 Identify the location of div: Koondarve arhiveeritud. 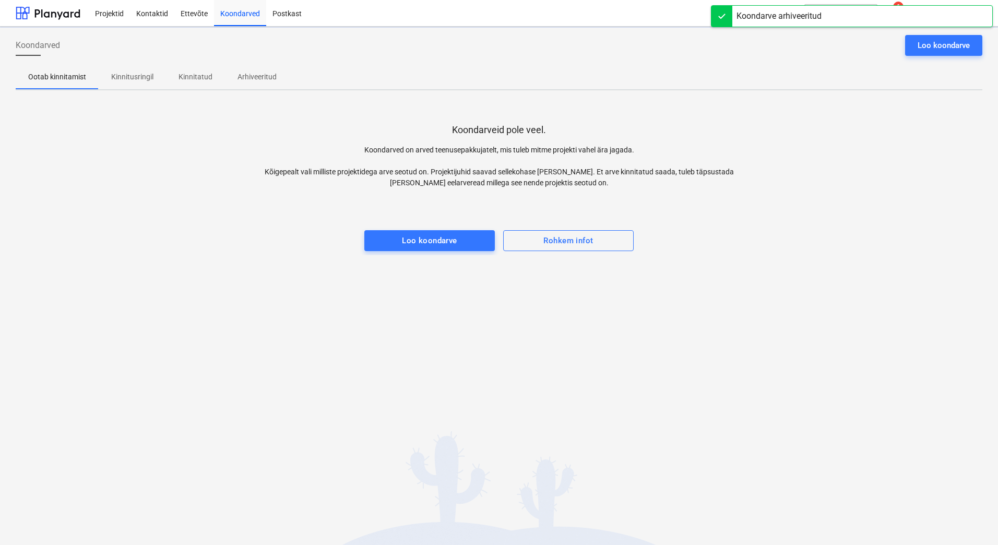
(779, 16).